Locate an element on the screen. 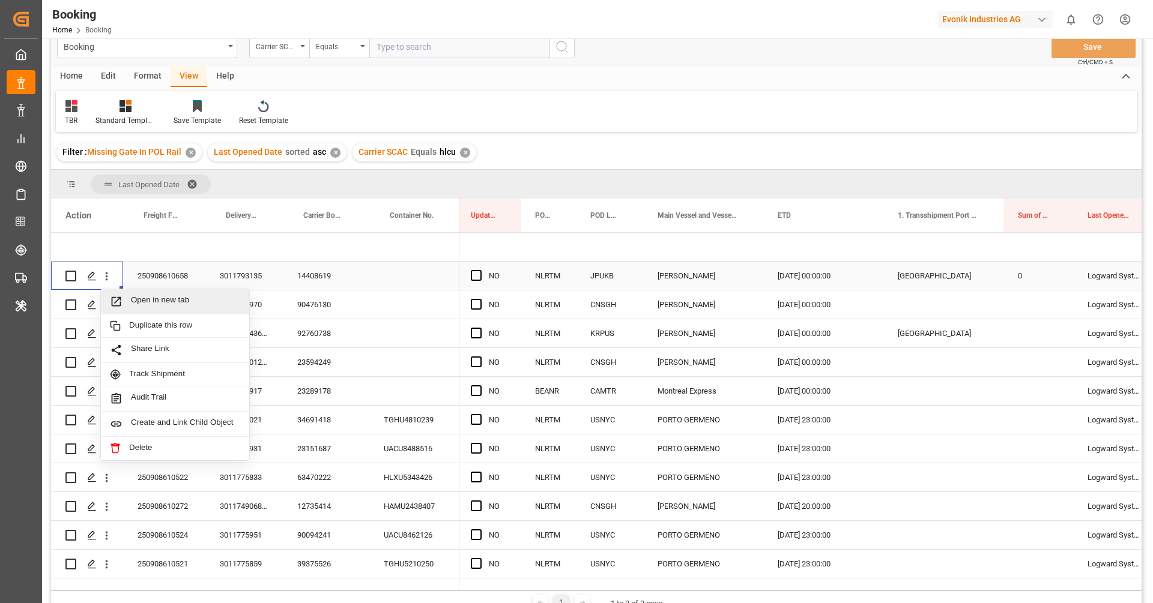  span: Filter : is located at coordinates (74, 152).